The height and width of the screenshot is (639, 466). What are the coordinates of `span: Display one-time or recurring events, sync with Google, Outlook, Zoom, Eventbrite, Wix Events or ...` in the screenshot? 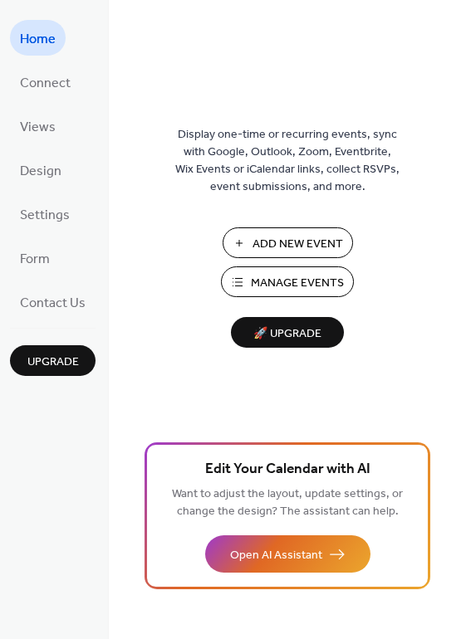 It's located at (287, 161).